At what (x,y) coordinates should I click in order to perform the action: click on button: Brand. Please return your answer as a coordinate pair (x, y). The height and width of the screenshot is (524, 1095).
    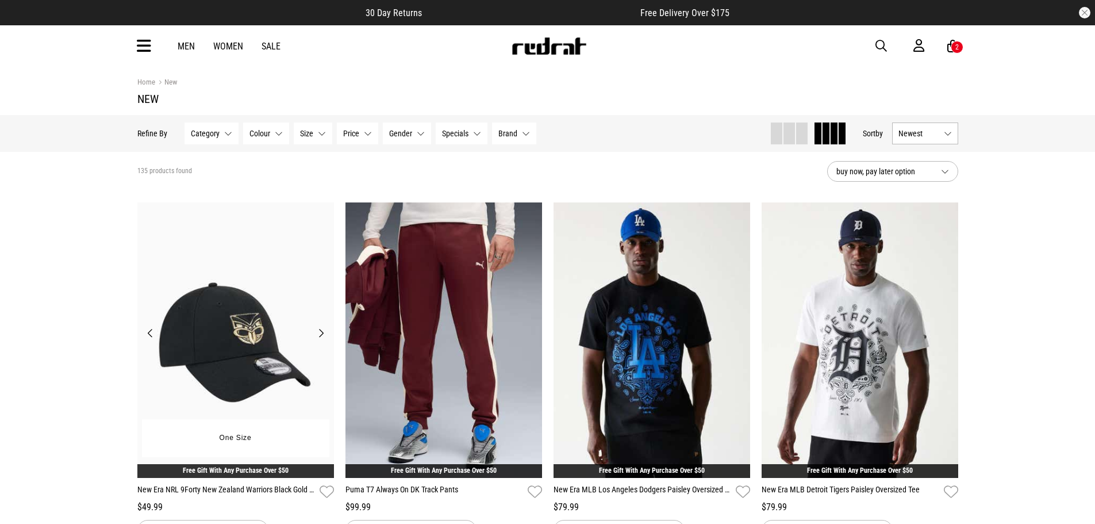
    Looking at the image, I should click on (514, 133).